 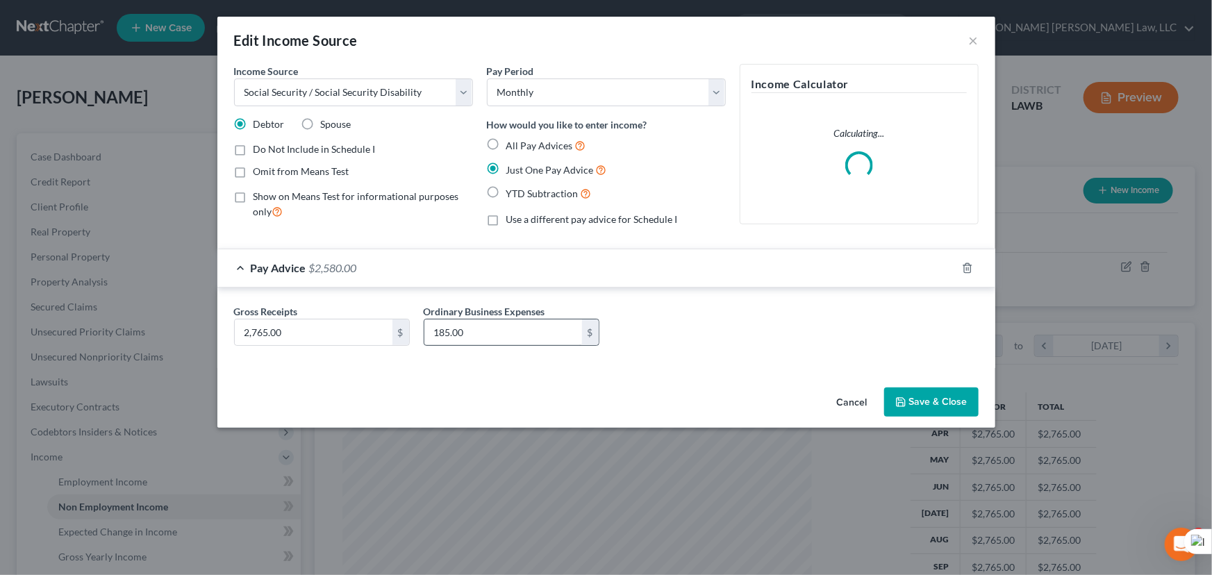 What do you see at coordinates (567, 124) in the screenshot?
I see `label: How would you like to enter income?` at bounding box center [567, 124].